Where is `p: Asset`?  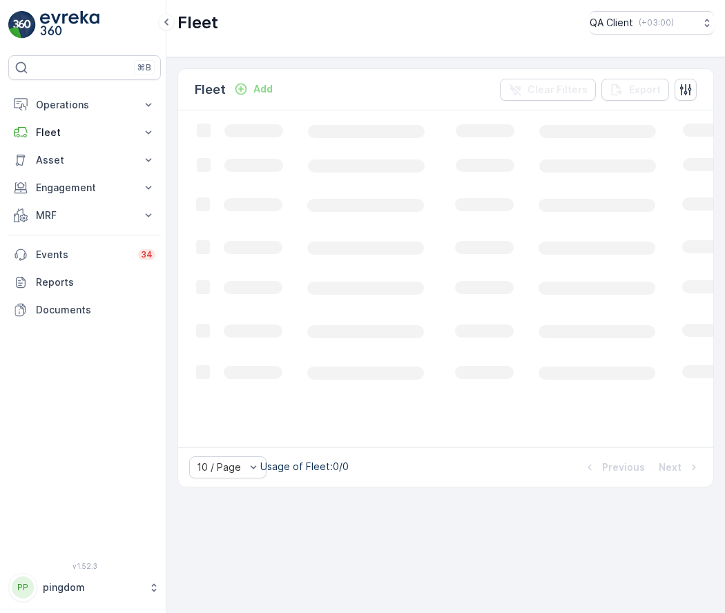
p: Asset is located at coordinates (84, 160).